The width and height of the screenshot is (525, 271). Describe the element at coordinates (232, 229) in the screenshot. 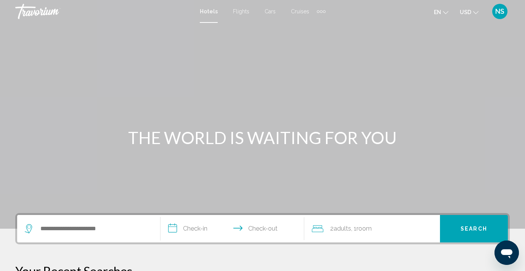

I see `button: Check in and out dates` at that location.